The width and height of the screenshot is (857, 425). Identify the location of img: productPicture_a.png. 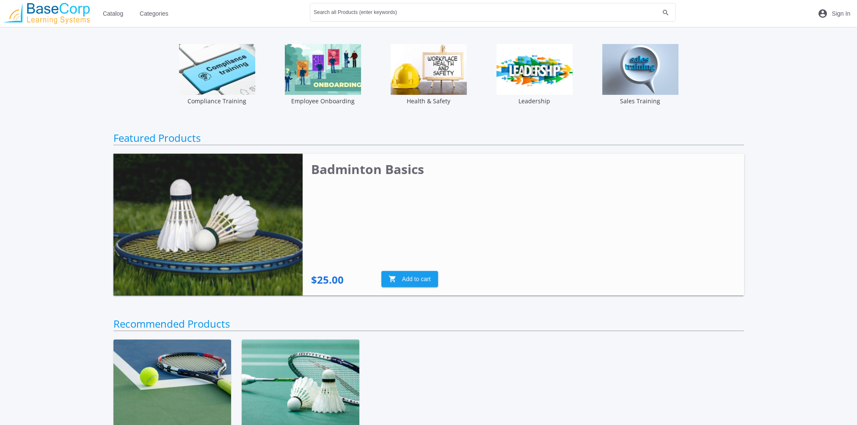
(208, 224).